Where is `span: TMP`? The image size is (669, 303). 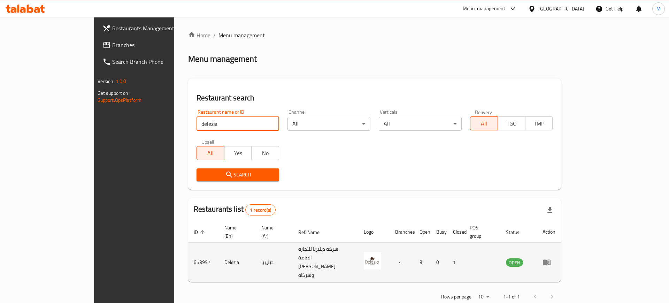 span: TMP is located at coordinates (539, 123).